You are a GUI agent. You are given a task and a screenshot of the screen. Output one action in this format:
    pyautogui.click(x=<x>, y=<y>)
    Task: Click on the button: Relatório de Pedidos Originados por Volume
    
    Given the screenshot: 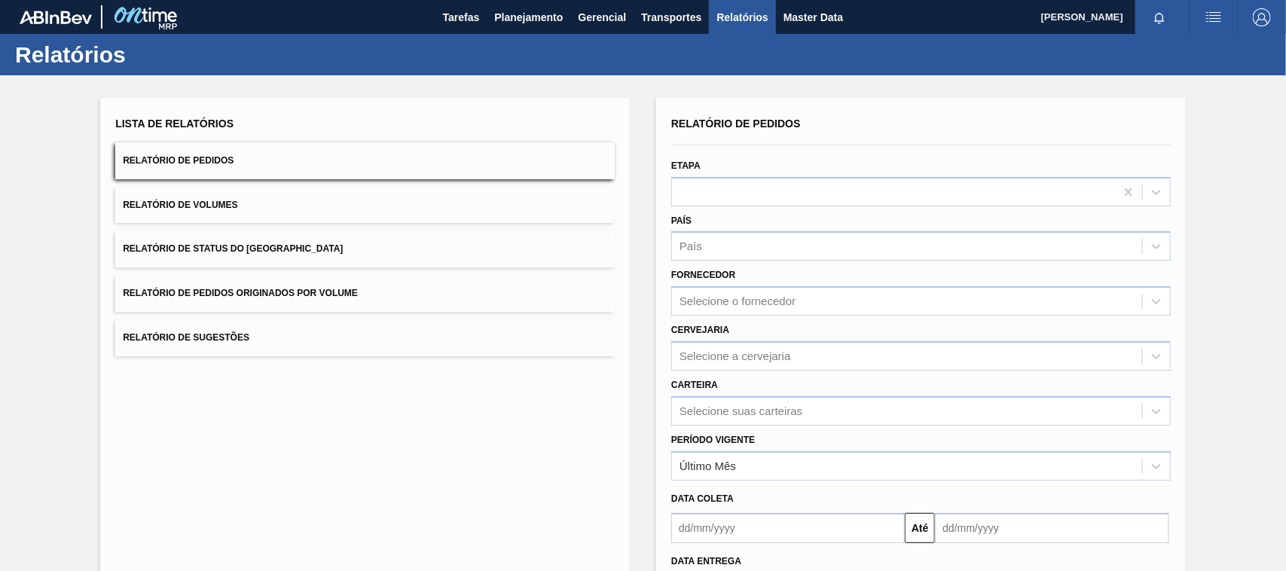 What is the action you would take?
    pyautogui.click(x=365, y=293)
    